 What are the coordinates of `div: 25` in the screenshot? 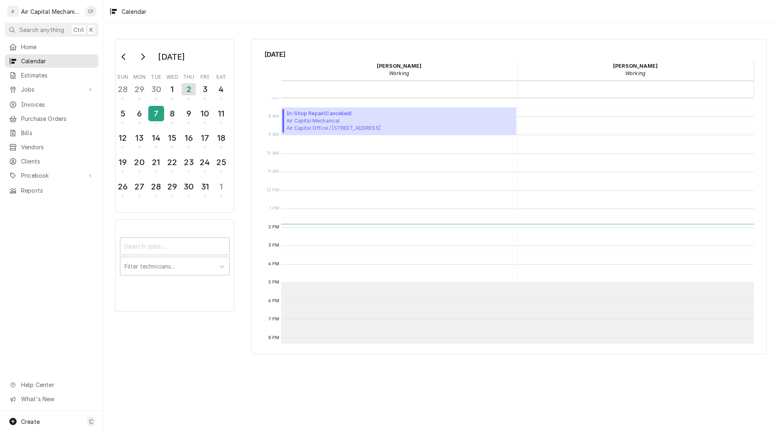 It's located at (221, 162).